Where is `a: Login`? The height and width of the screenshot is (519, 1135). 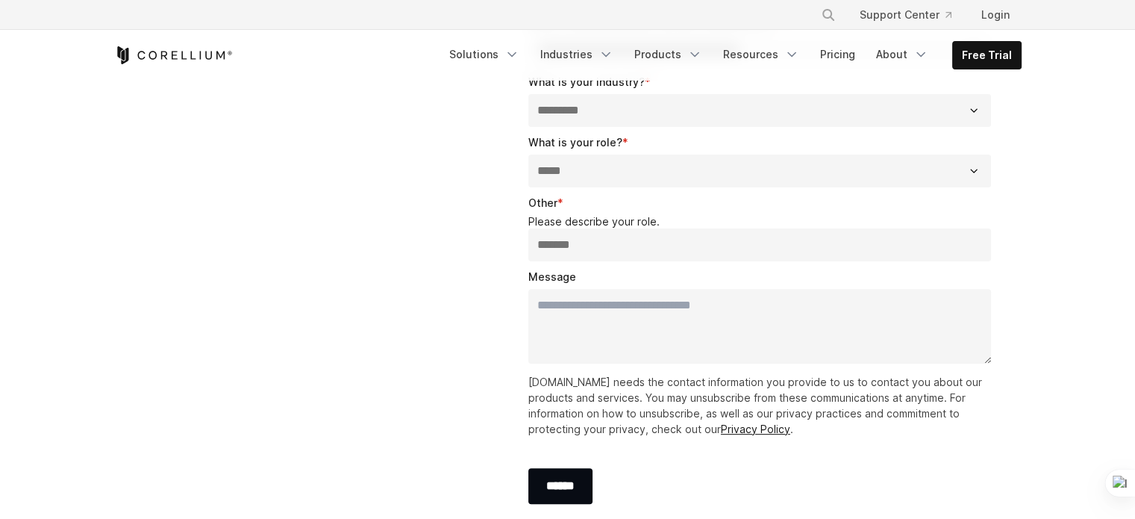
a: Login is located at coordinates (996, 15).